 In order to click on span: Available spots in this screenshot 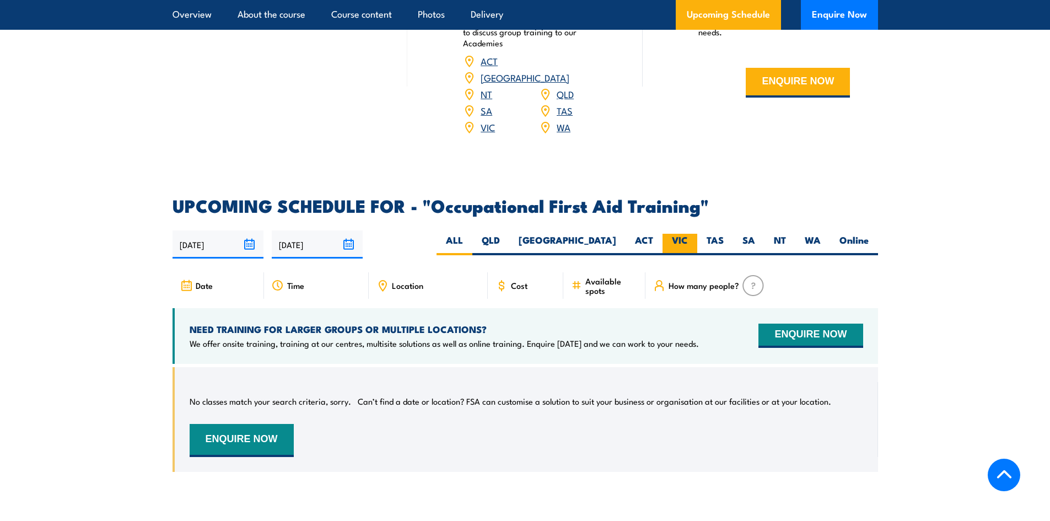, I will do `click(611, 286)`.